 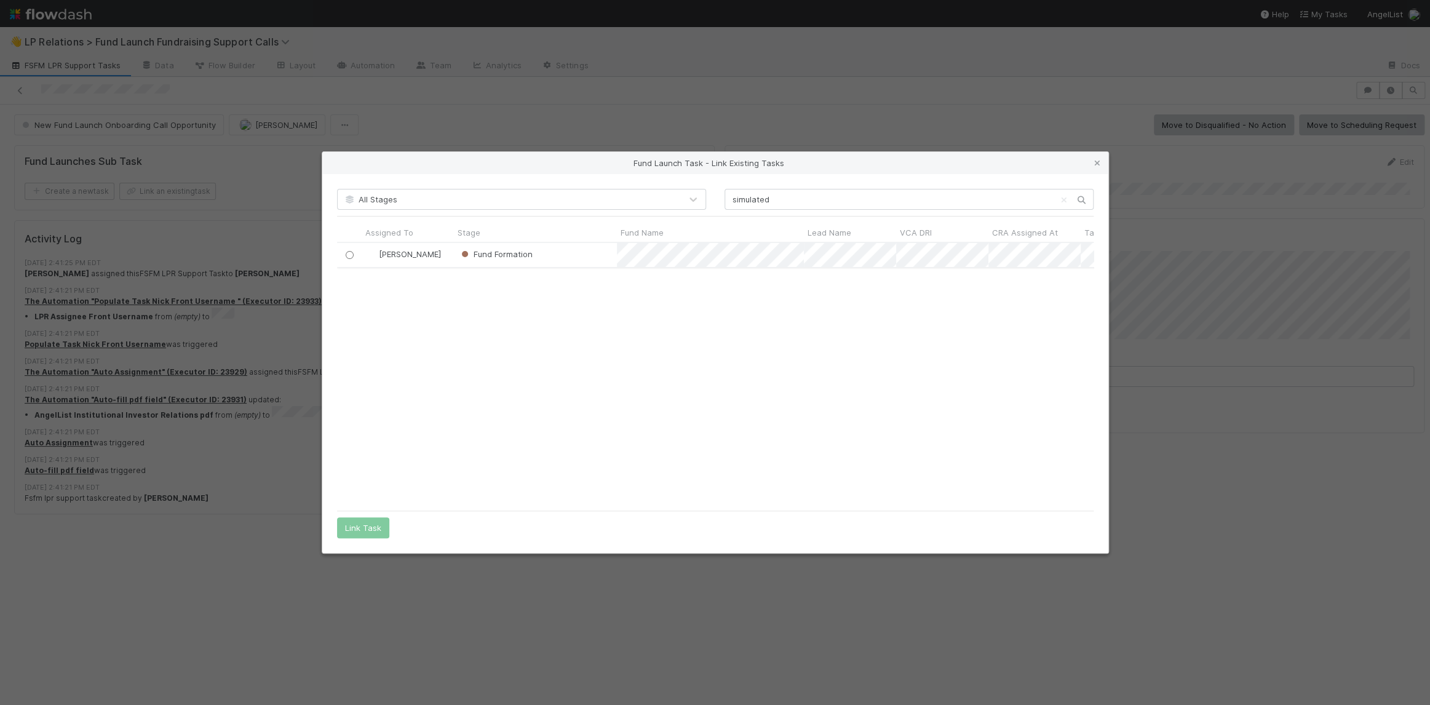 What do you see at coordinates (1064, 200) in the screenshot?
I see `button: Clear search` at bounding box center [1064, 200].